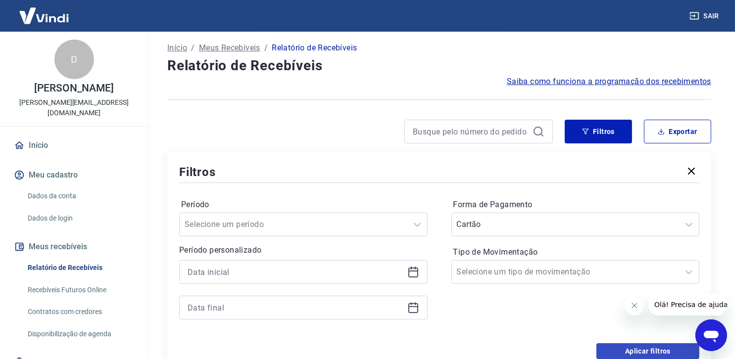 Image resolution: width=735 pixels, height=359 pixels. What do you see at coordinates (576, 252) in the screenshot?
I see `label: Tipo de Movimentação` at bounding box center [576, 252].